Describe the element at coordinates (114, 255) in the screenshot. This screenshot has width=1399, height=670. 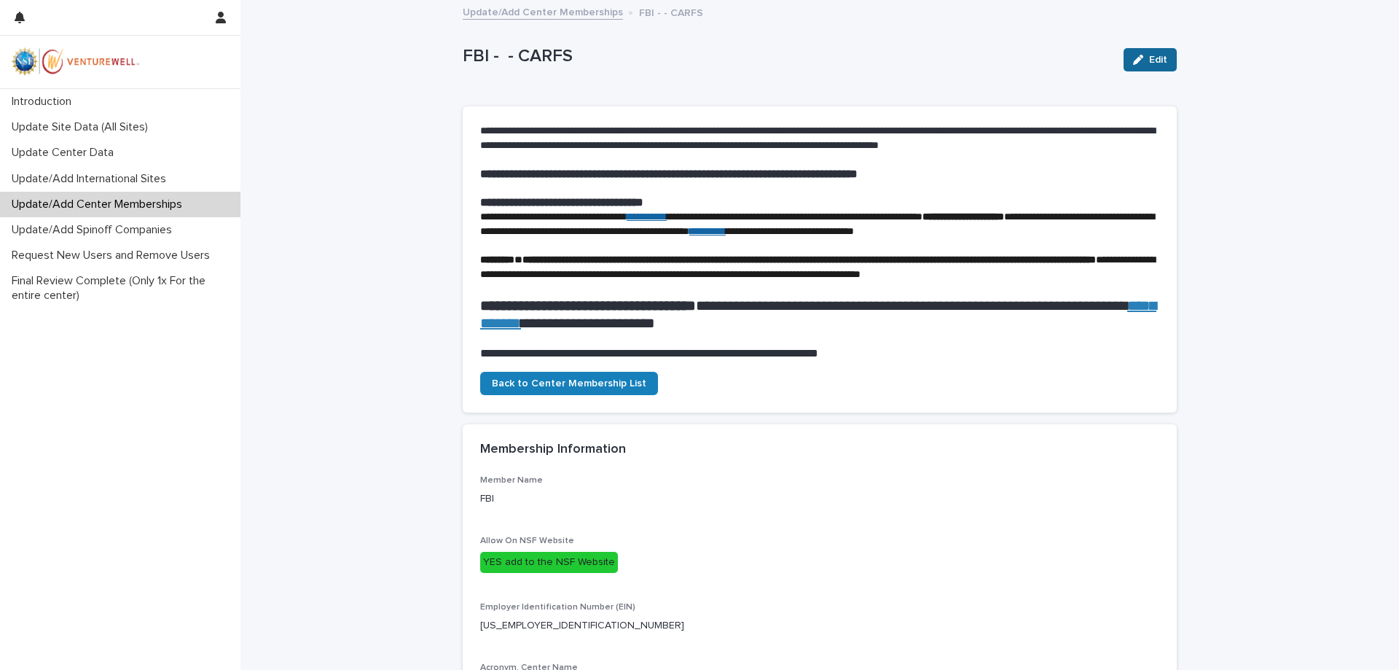
I see `p: Request New Users and Remove Users` at that location.